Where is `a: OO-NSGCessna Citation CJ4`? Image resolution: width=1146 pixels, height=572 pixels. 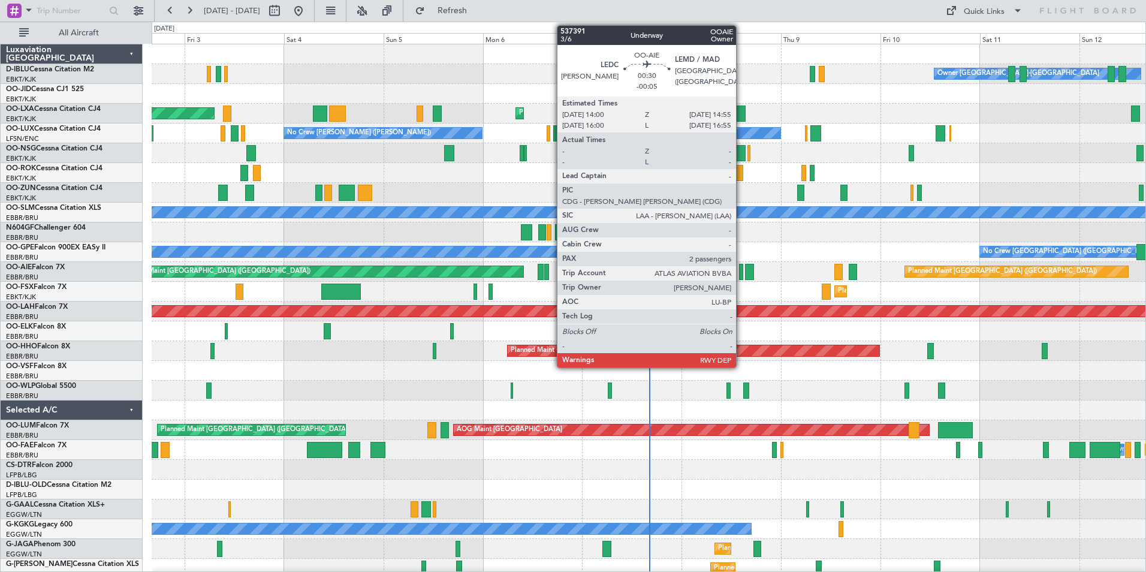 a: OO-NSGCessna Citation CJ4 is located at coordinates (54, 149).